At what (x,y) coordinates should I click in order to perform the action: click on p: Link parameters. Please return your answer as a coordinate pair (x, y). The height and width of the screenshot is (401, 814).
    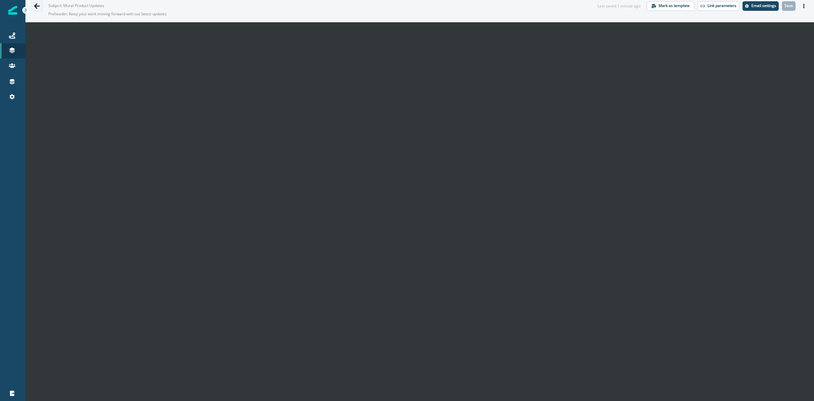
    Looking at the image, I should click on (722, 6).